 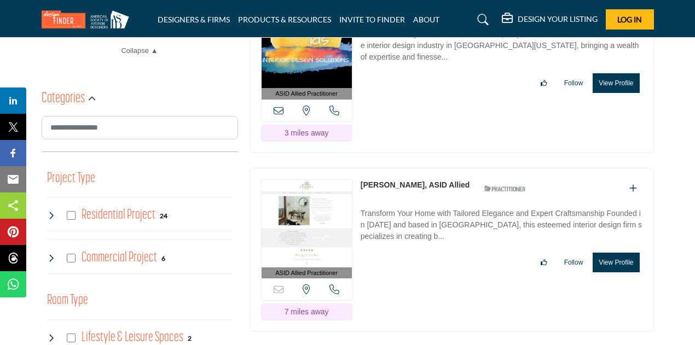 I want to click on a: Add To List, so click(x=633, y=188).